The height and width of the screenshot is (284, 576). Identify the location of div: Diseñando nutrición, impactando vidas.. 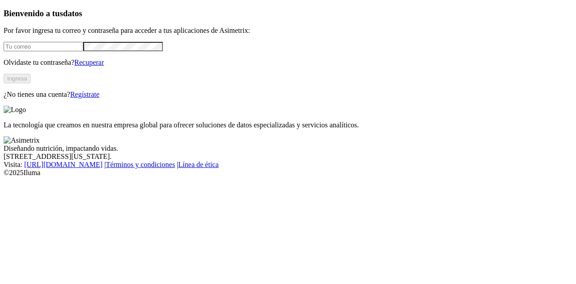
(288, 148).